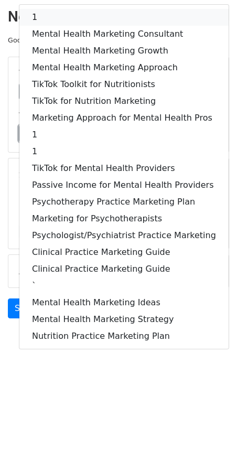 The width and height of the screenshot is (237, 460). What do you see at coordinates (124, 185) in the screenshot?
I see `a: Passive Income for Mental Health Providers` at bounding box center [124, 185].